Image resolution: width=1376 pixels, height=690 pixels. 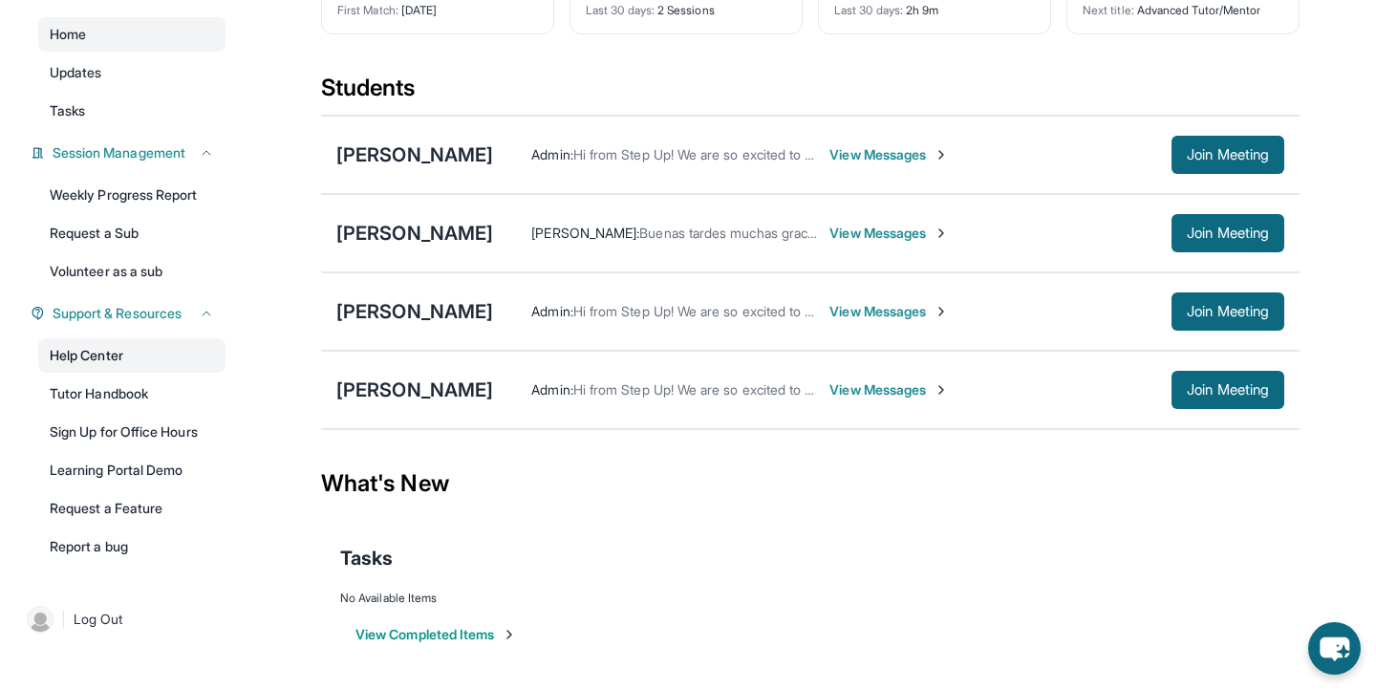 I want to click on a: Report a bug, so click(x=132, y=547).